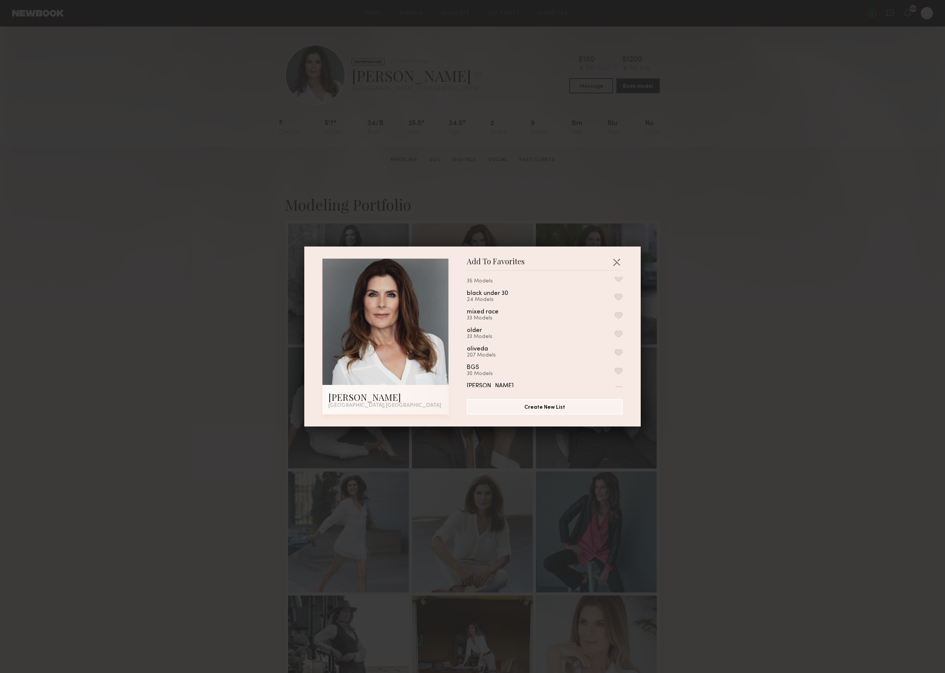  Describe the element at coordinates (545, 407) in the screenshot. I see `button: Create New List` at that location.